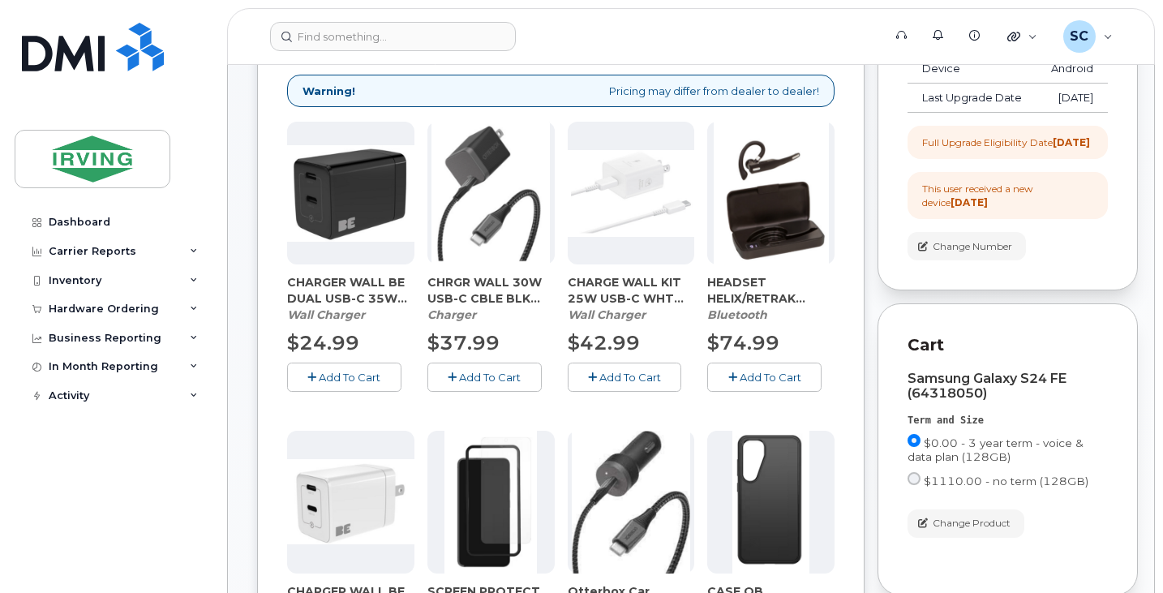 The image size is (1163, 593). I want to click on div: CHARGER WALL BE DUAL USB-C 35W (SKU 64281532), so click(350, 298).